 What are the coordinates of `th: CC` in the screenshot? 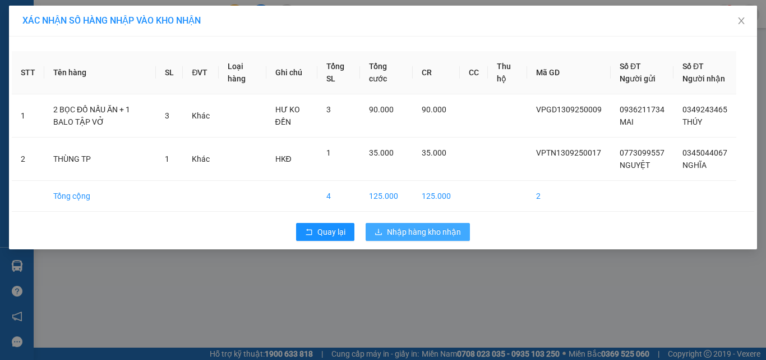 It's located at (474, 72).